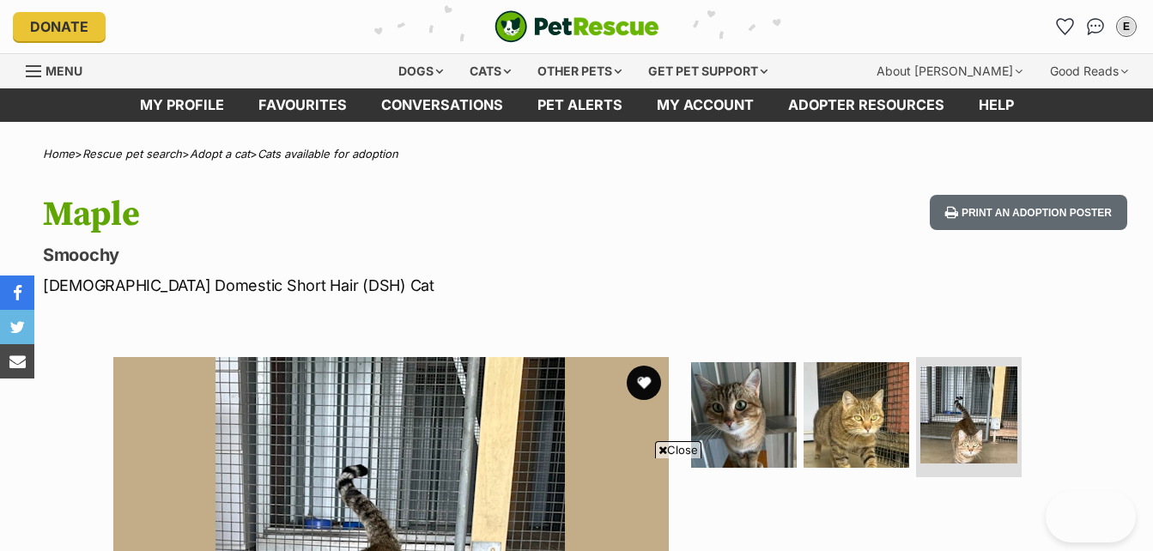 The width and height of the screenshot is (1153, 551). I want to click on a: My profile, so click(182, 105).